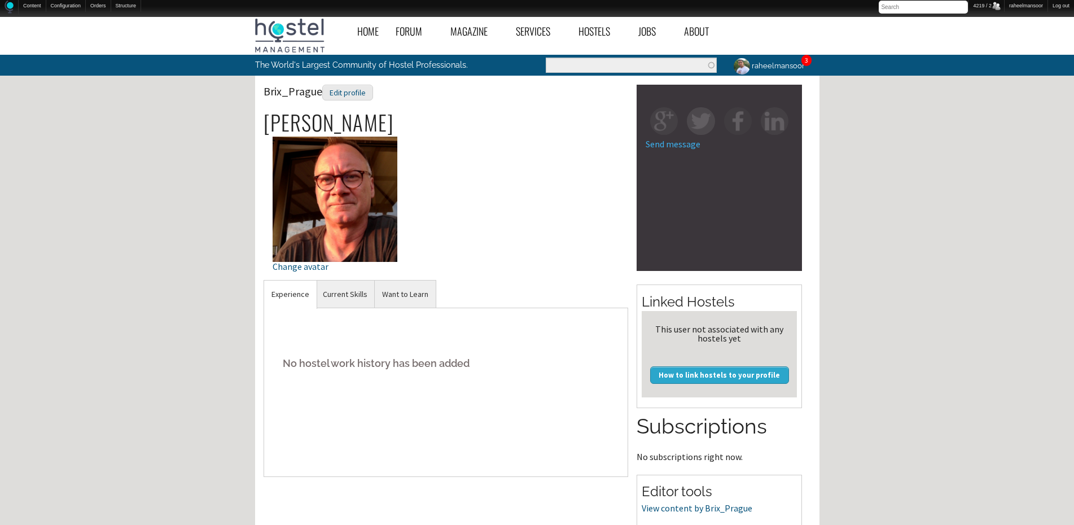 The width and height of the screenshot is (1074, 525). Describe the element at coordinates (335, 199) in the screenshot. I see `img: Brix_Prague's picture` at that location.